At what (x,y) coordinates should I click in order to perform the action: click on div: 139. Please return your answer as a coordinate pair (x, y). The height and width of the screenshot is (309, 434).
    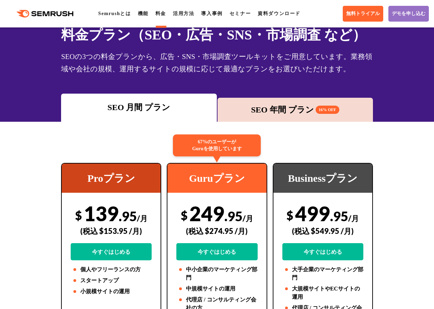
    Looking at the image, I should click on (111, 231).